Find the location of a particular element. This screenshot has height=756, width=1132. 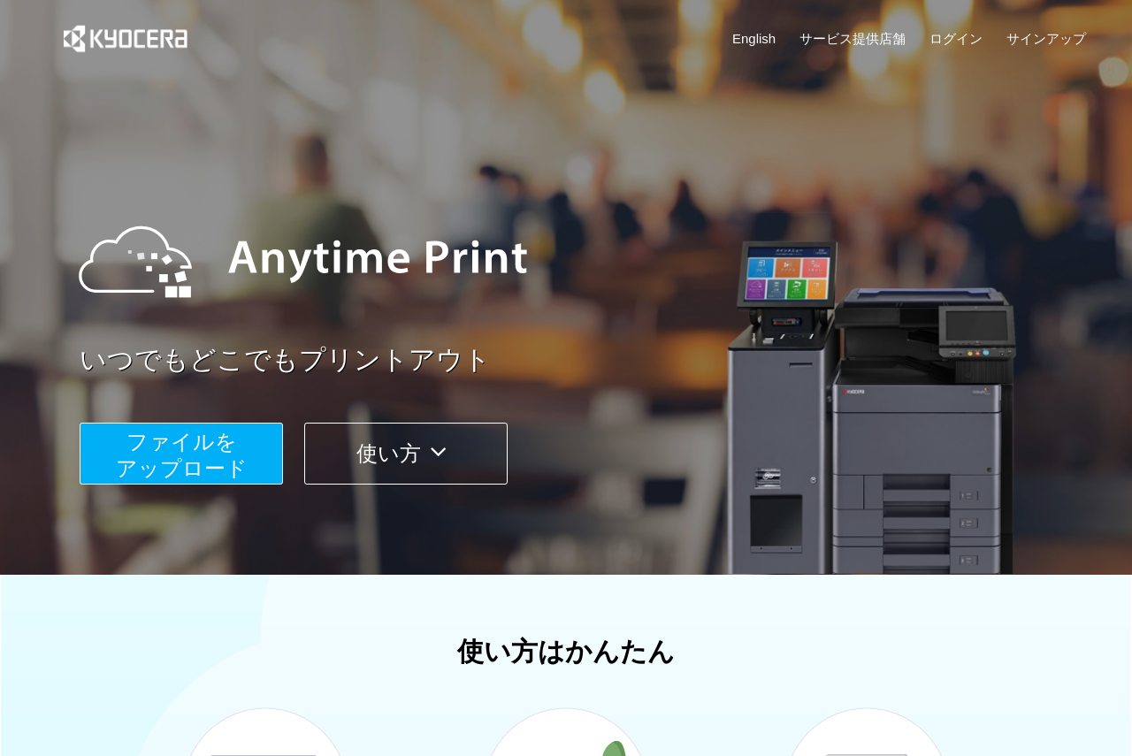

button: 使い方 is located at coordinates (406, 454).